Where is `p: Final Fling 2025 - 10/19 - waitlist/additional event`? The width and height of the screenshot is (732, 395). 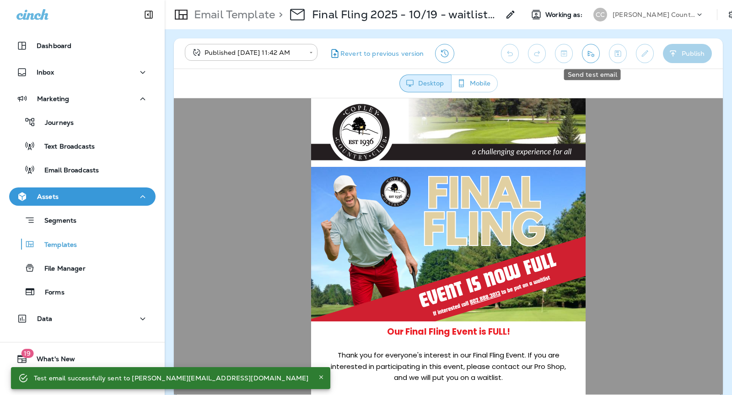 p: Final Fling 2025 - 10/19 - waitlist/additional event is located at coordinates (406, 15).